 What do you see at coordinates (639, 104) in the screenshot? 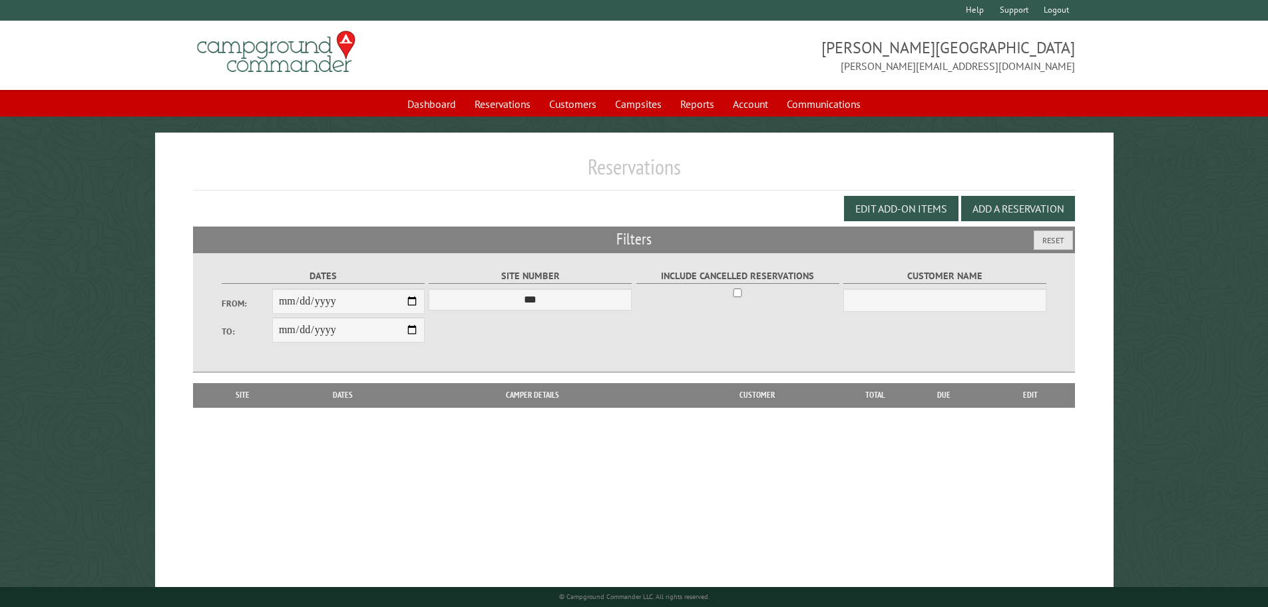
I see `a: Campsites` at bounding box center [639, 104].